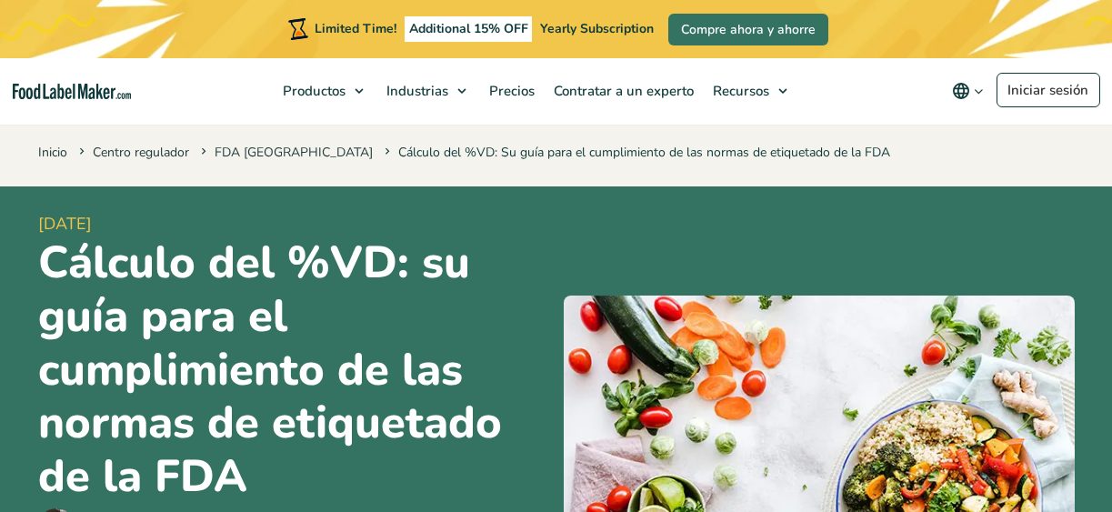 Image resolution: width=1112 pixels, height=512 pixels. I want to click on a: Compre ahora y ahorre, so click(748, 29).